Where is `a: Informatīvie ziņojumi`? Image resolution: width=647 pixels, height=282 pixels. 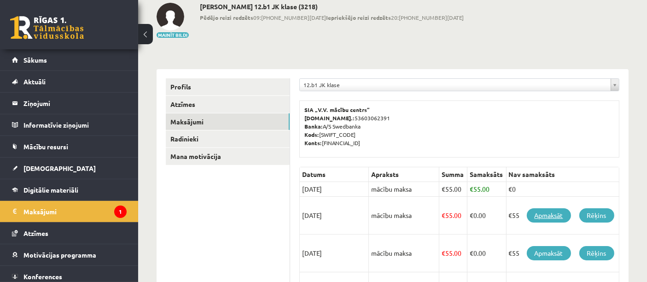 a: Informatīvie ziņojumi is located at coordinates (69, 125).